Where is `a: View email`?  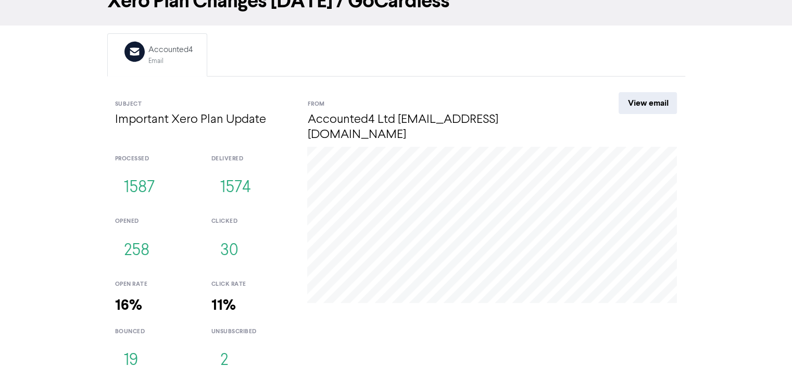
a: View email is located at coordinates (647, 103).